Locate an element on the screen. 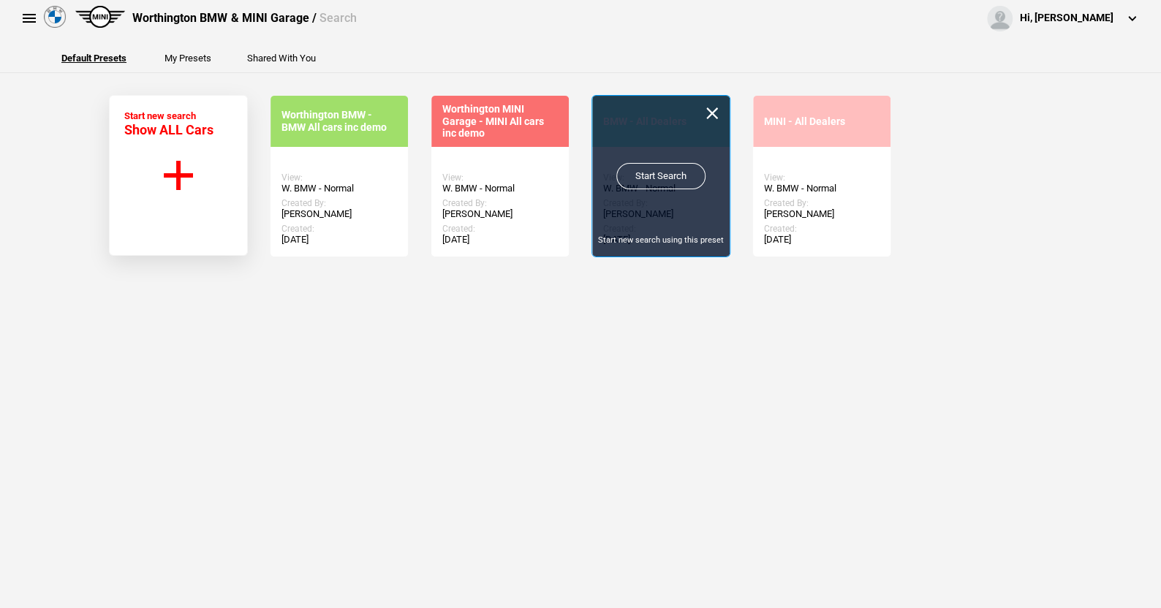  button: My Presets is located at coordinates (188, 58).